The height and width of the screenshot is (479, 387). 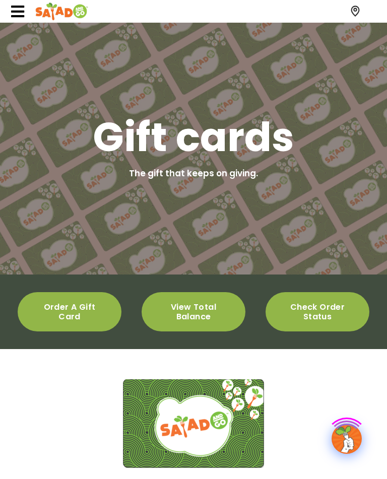 I want to click on img: Header logo, so click(x=61, y=12).